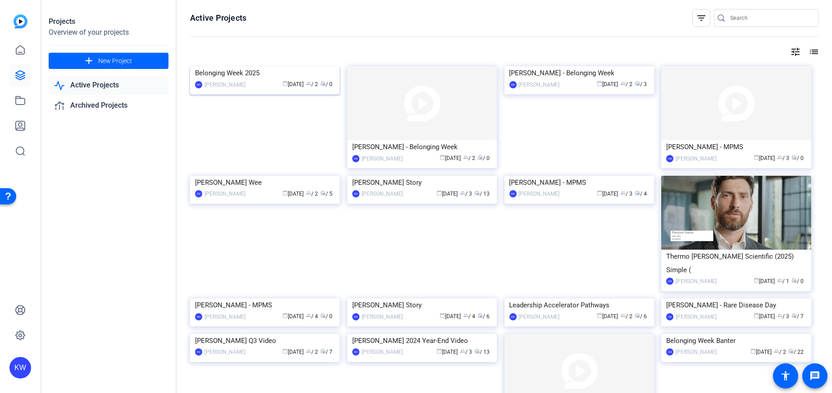 The width and height of the screenshot is (832, 393). Describe the element at coordinates (813, 52) in the screenshot. I see `mat-icon: list` at that location.